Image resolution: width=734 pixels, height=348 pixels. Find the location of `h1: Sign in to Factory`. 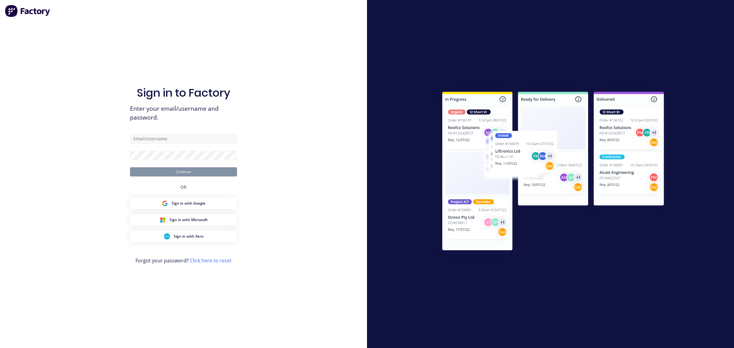

h1: Sign in to Factory is located at coordinates (184, 93).